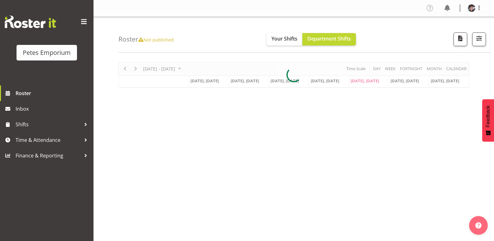  I want to click on span: Department Shifts, so click(329, 39).